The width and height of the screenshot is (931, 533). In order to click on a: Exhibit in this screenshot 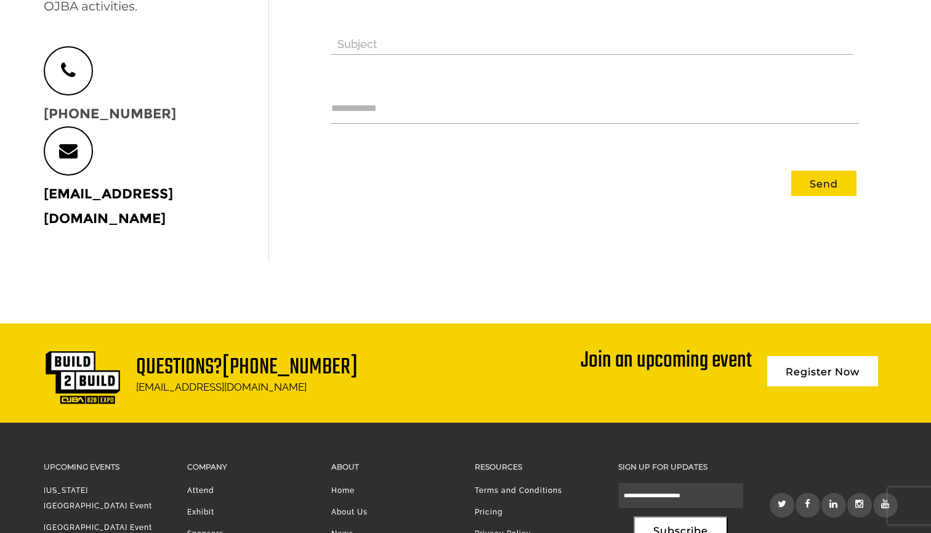, I will do `click(201, 512)`.